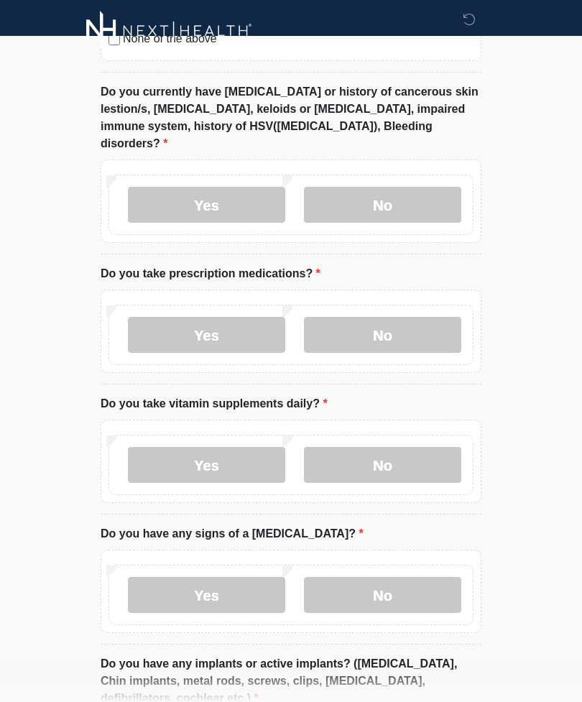 The width and height of the screenshot is (582, 702). Describe the element at coordinates (169, 30) in the screenshot. I see `img: Next-Health Logo` at that location.